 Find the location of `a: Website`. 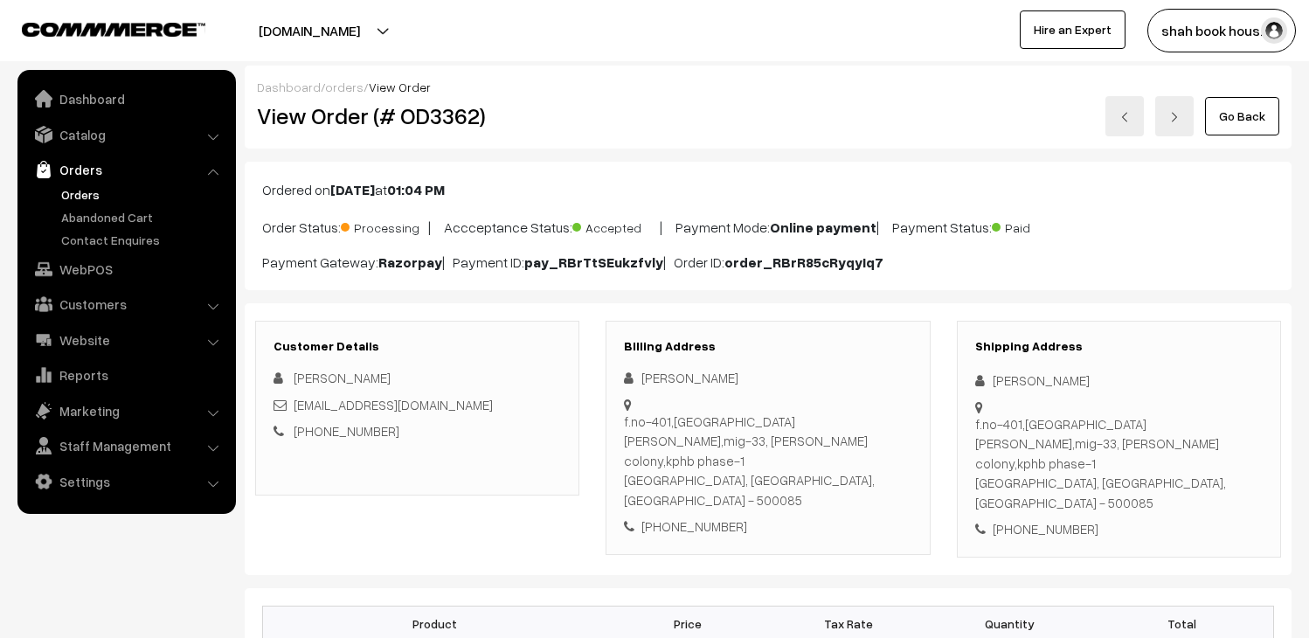

a: Website is located at coordinates (126, 340).